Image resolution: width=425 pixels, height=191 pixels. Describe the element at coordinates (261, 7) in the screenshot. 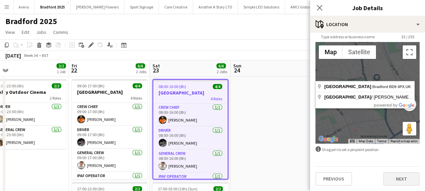

I see `button: Simple LED Solutions` at that location.